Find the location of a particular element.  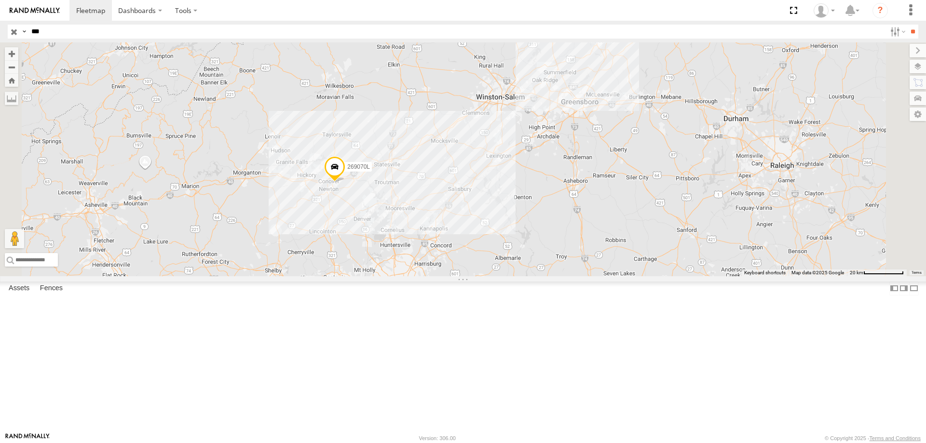

label: Measure is located at coordinates (12, 98).